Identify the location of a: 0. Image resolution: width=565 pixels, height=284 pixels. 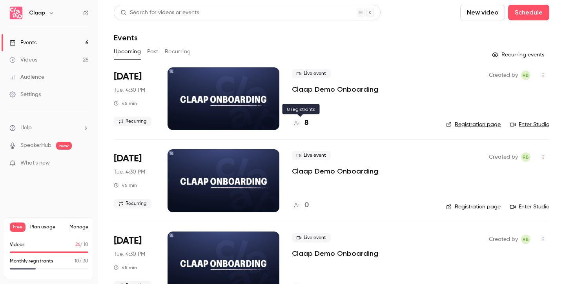
(300, 206).